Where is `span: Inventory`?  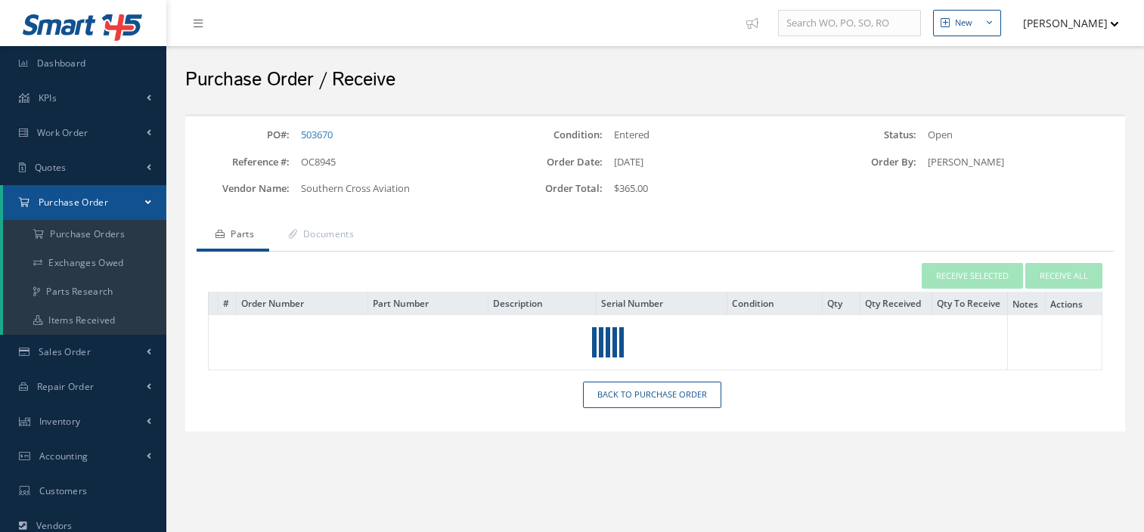
span: Inventory is located at coordinates (60, 421).